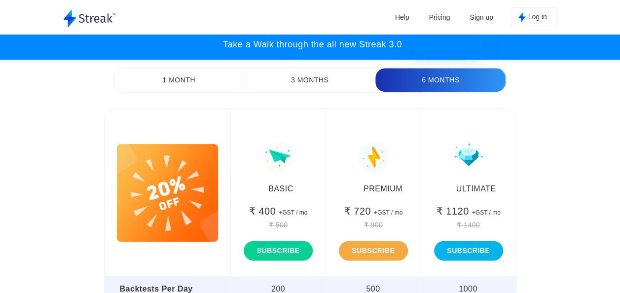  Describe the element at coordinates (179, 80) in the screenshot. I see `button: 1 Month` at that location.